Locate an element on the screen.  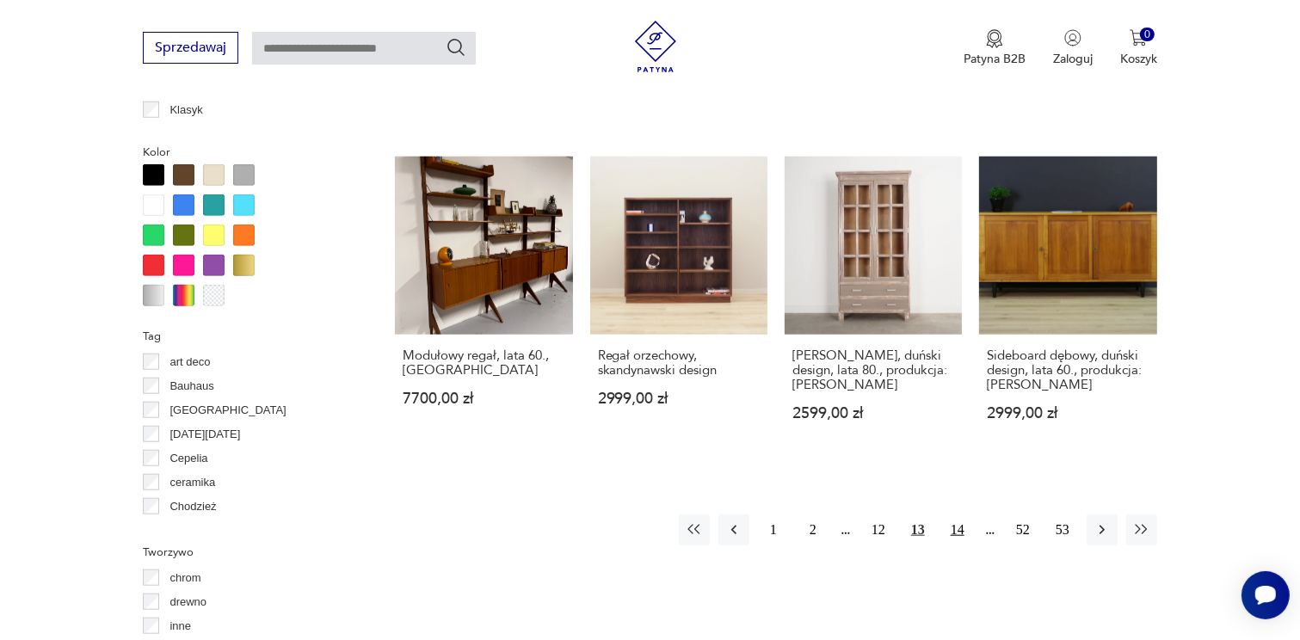
button: Sprzedawaj is located at coordinates (190, 47).